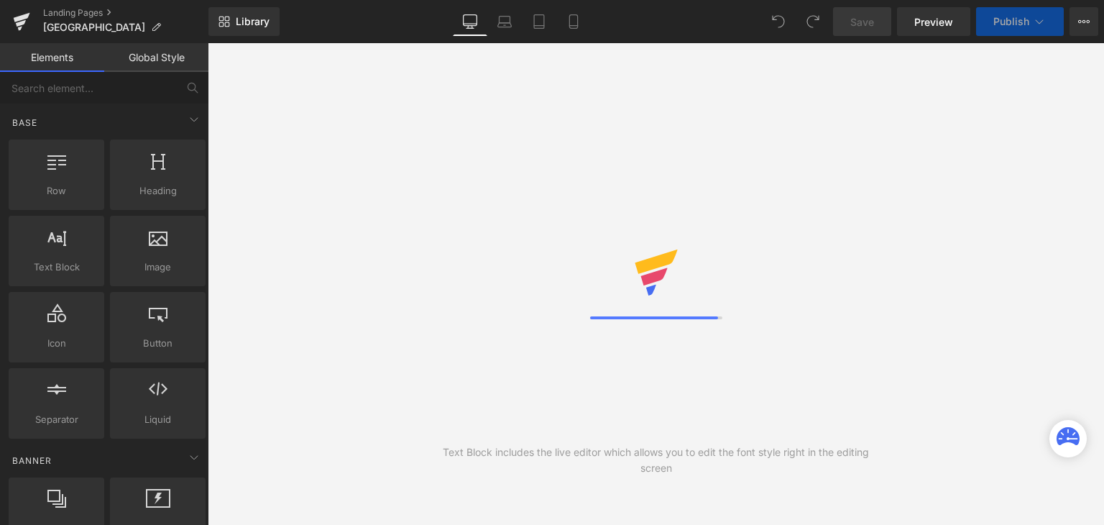  I want to click on button: Publish, so click(1020, 22).